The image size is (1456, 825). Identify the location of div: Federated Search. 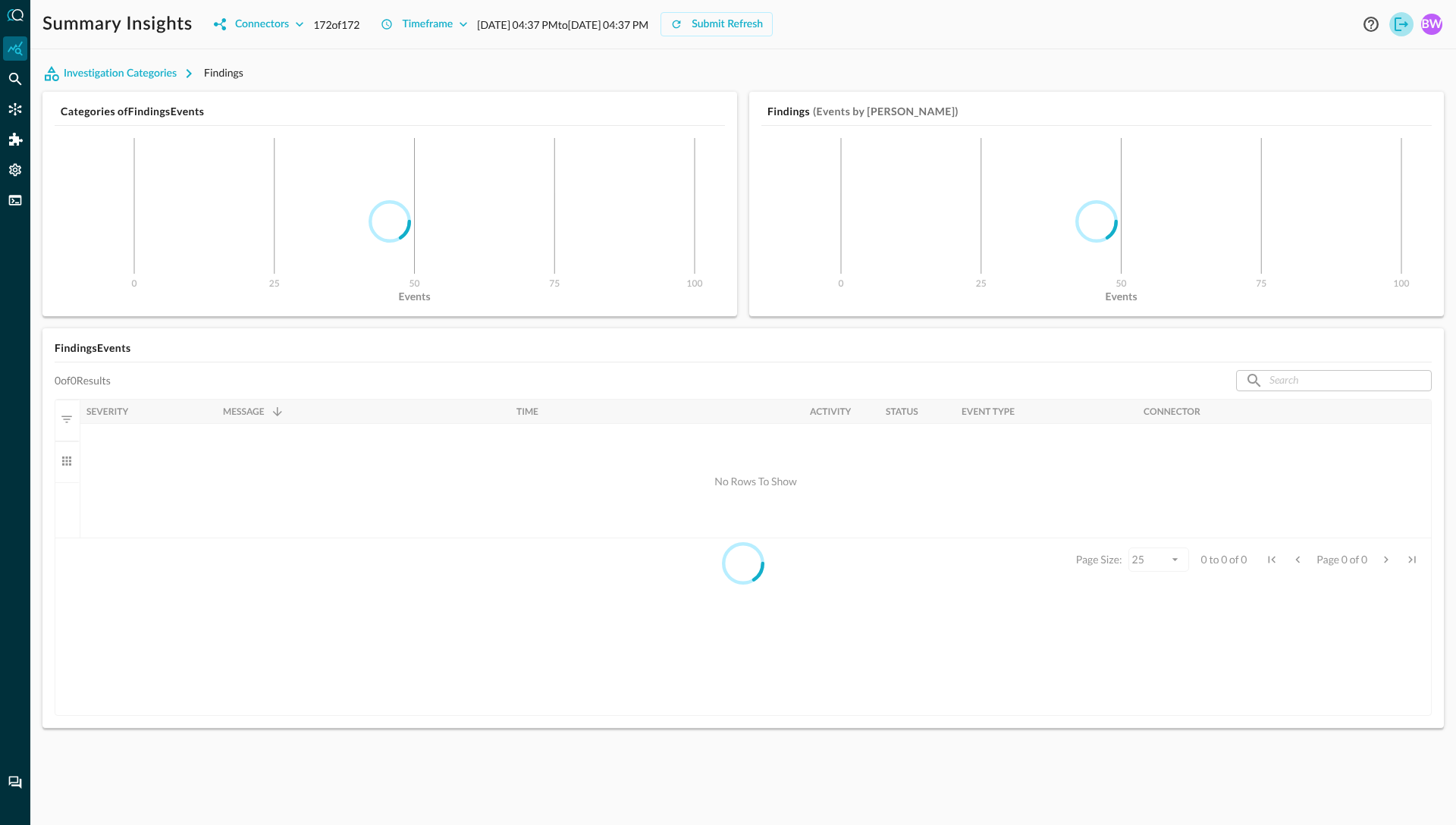
(15, 79).